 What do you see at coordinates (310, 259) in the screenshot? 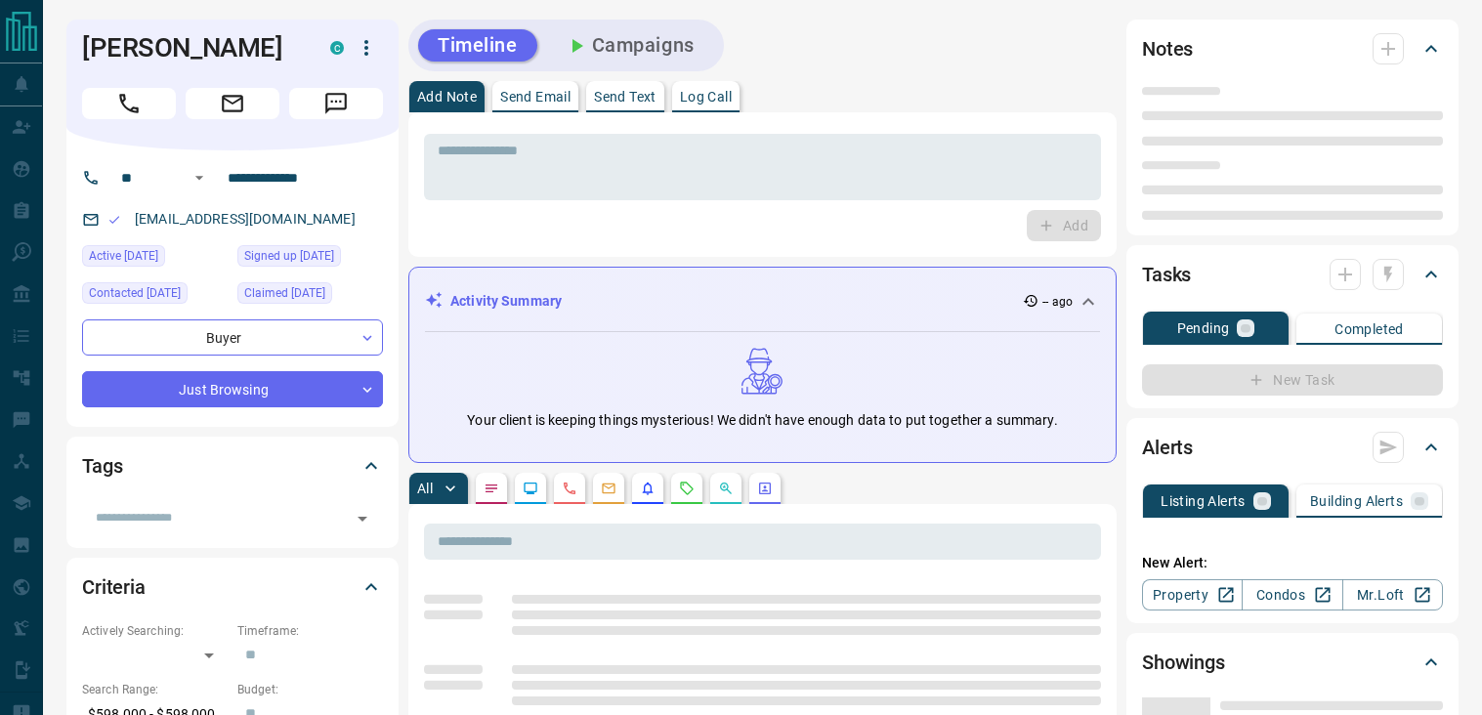
I see `div: Wed Jul 24 2019` at bounding box center [310, 259].